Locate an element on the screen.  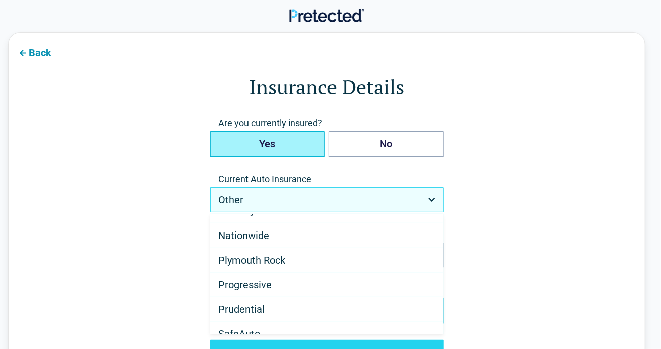
span: Plymouth Rock is located at coordinates (252, 260).